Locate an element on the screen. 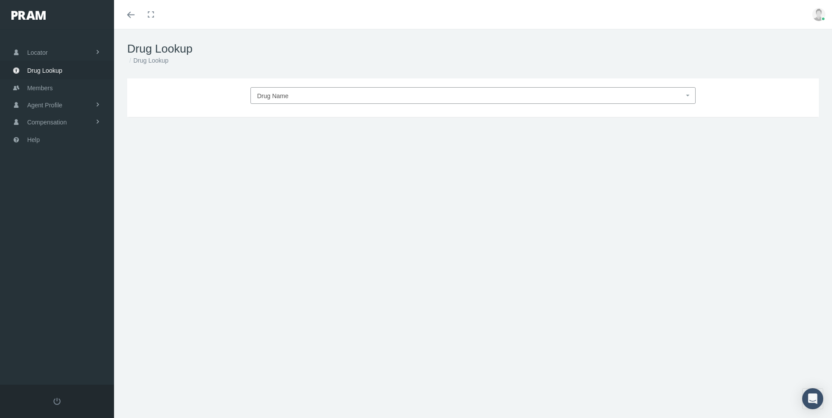 This screenshot has height=418, width=832. img: PRAM_20_x_78.png is located at coordinates (29, 15).